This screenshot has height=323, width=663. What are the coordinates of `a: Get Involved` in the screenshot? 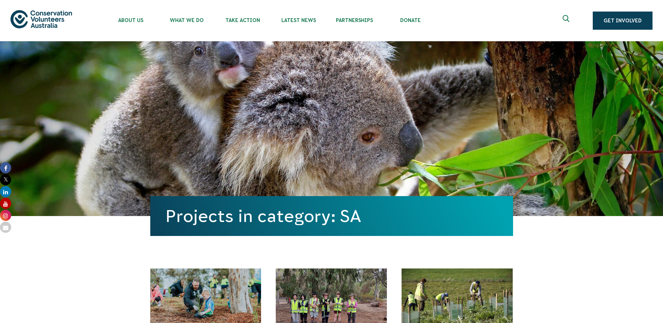 It's located at (622, 21).